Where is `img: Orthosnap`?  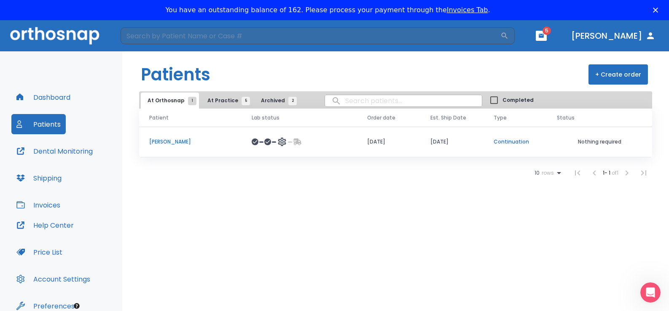
img: Orthosnap is located at coordinates (55, 35).